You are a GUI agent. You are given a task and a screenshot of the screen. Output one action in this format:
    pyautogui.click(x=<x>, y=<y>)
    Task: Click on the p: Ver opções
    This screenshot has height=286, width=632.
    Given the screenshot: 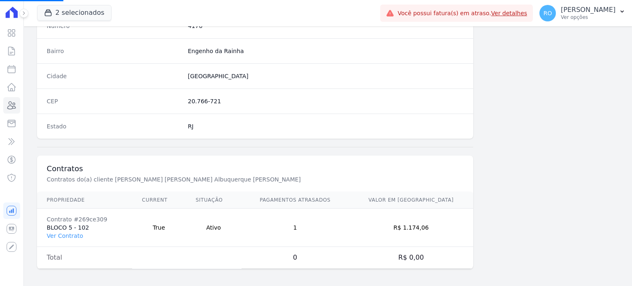 What is the action you would take?
    pyautogui.click(x=588, y=17)
    